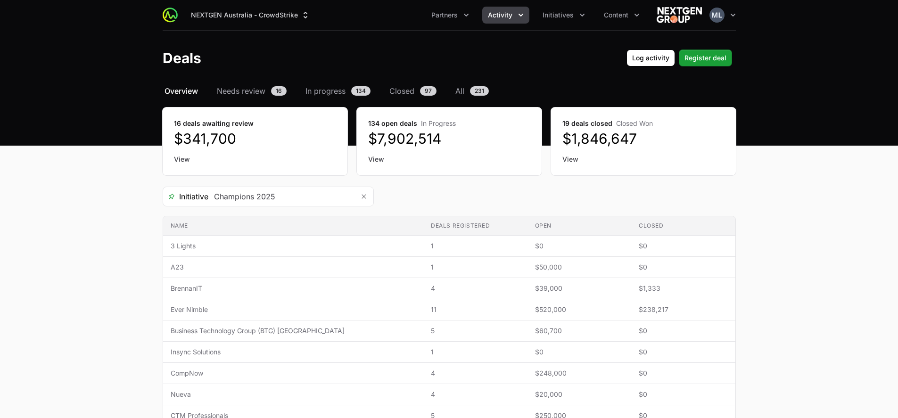 The image size is (898, 418). Describe the element at coordinates (293, 352) in the screenshot. I see `span: Insync Solutions` at that location.